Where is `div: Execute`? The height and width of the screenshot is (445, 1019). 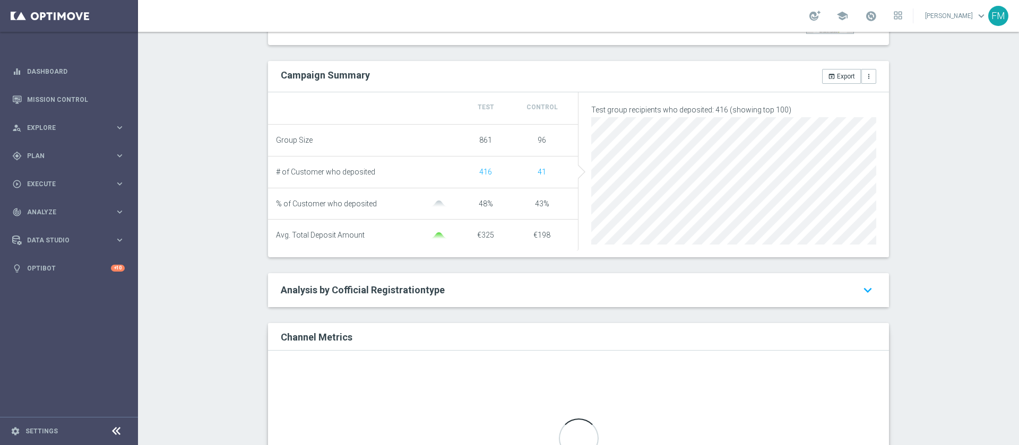 div: Execute is located at coordinates (63, 184).